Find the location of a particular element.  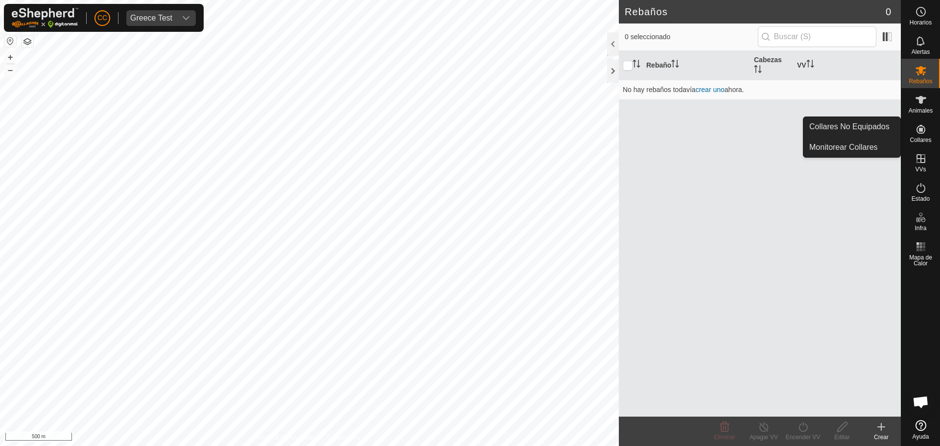

span: Alertas is located at coordinates (920, 52).